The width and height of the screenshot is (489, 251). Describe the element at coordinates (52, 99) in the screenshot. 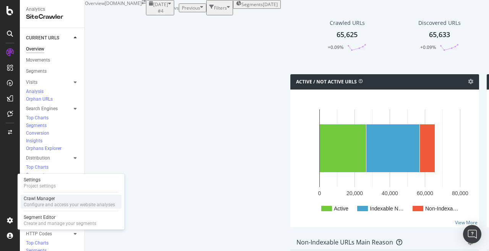

I see `a: Orphan URLs` at that location.